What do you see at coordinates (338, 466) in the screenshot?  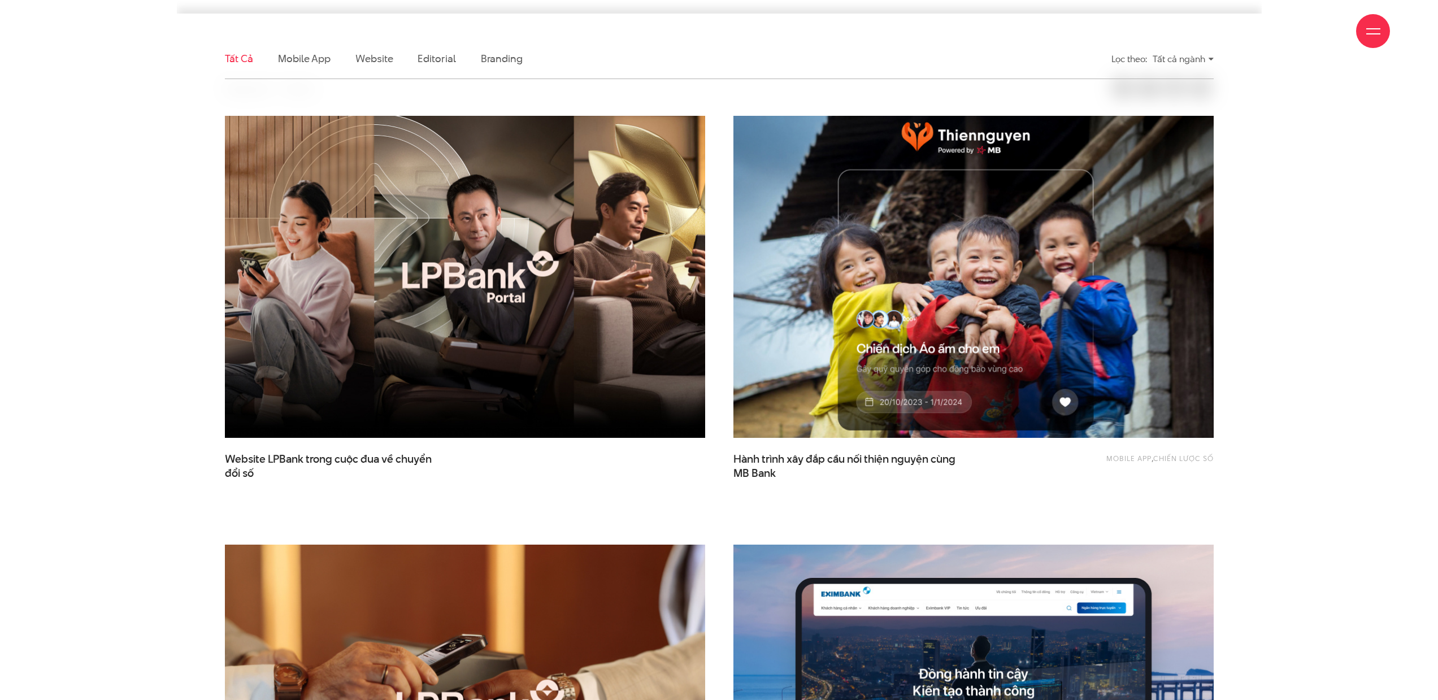 I see `a: Website LPBank trong cuộc đua về chuyểnđổi số` at bounding box center [338, 466].